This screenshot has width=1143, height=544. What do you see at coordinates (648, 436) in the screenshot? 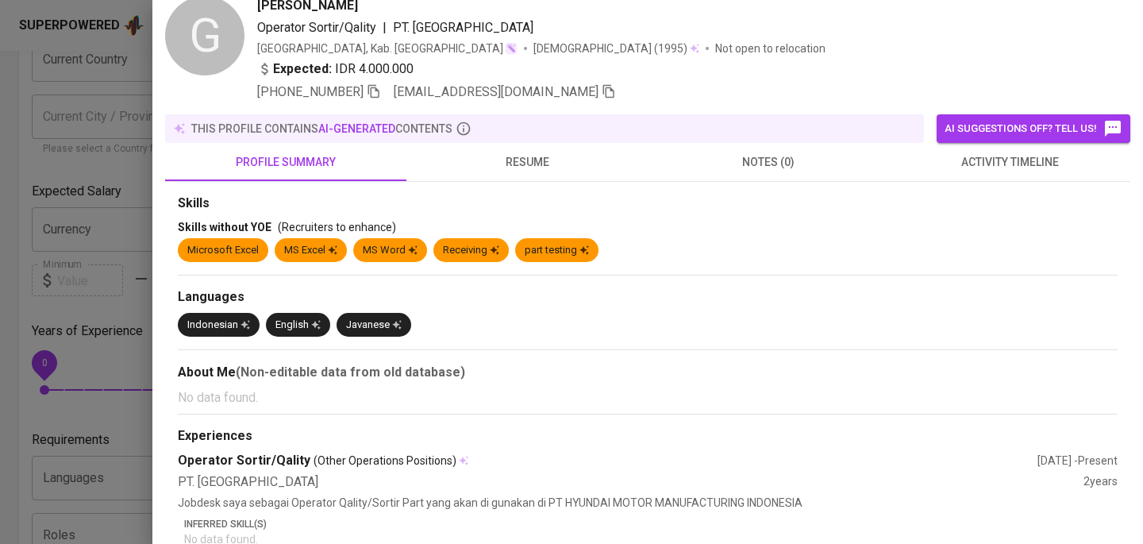
I see `div: Experiences` at bounding box center [648, 436].